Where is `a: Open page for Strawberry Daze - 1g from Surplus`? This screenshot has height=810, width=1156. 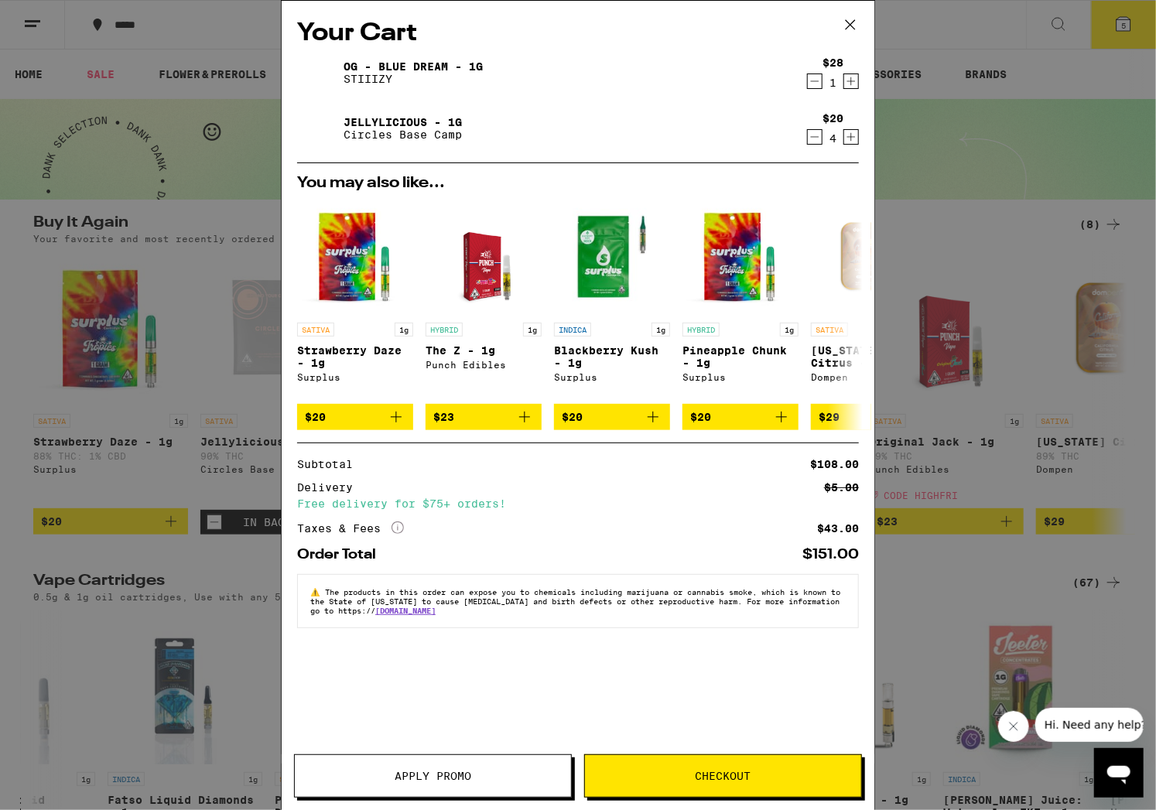
a: Open page for Strawberry Daze - 1g from Surplus is located at coordinates (355, 301).